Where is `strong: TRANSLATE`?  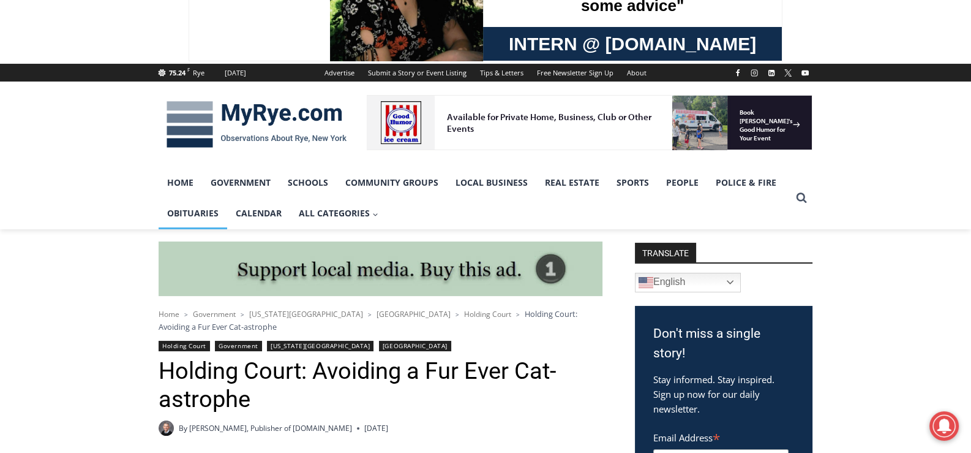 strong: TRANSLATE is located at coordinates (666, 252).